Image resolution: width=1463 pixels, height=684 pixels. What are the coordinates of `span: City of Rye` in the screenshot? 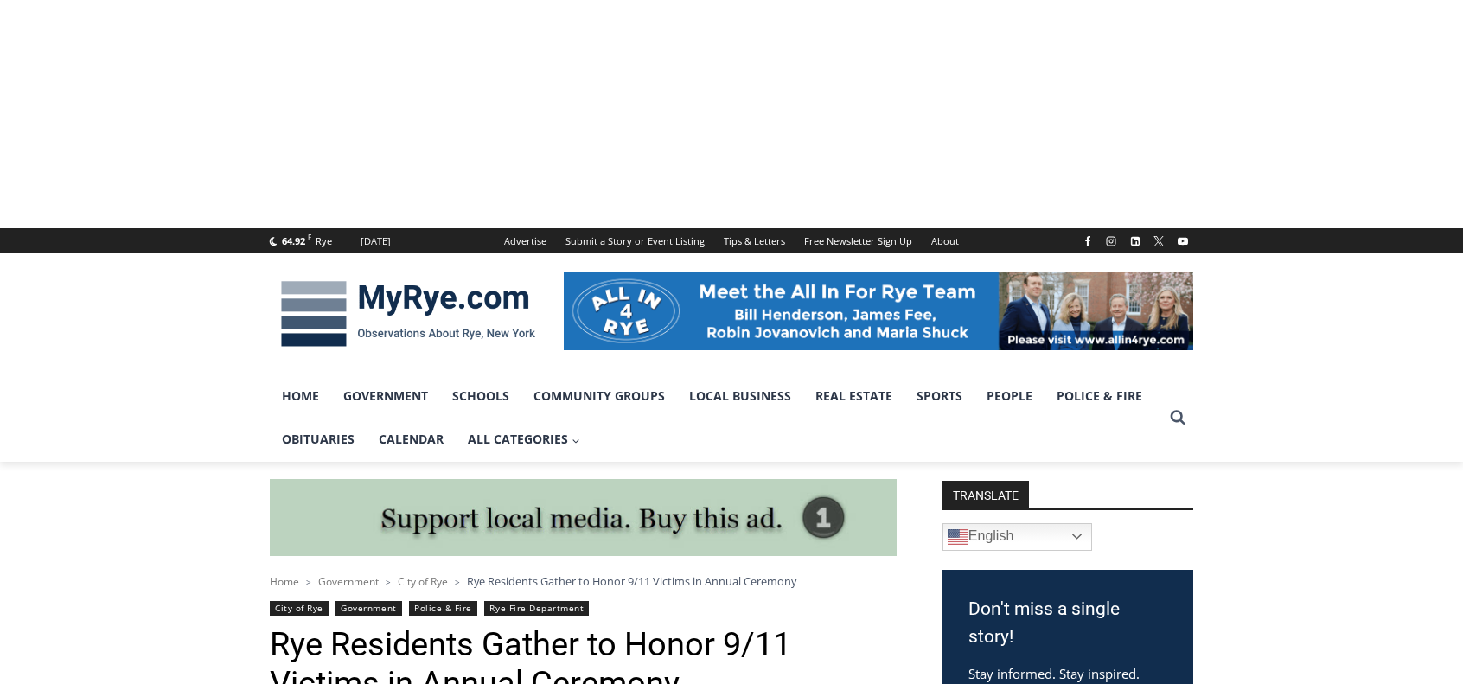 It's located at (423, 581).